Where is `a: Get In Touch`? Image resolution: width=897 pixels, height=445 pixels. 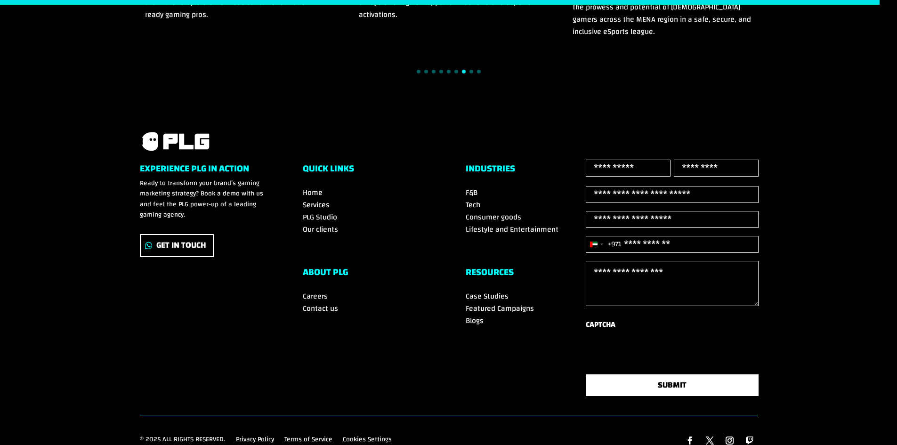
a: Get In Touch is located at coordinates (177, 245).